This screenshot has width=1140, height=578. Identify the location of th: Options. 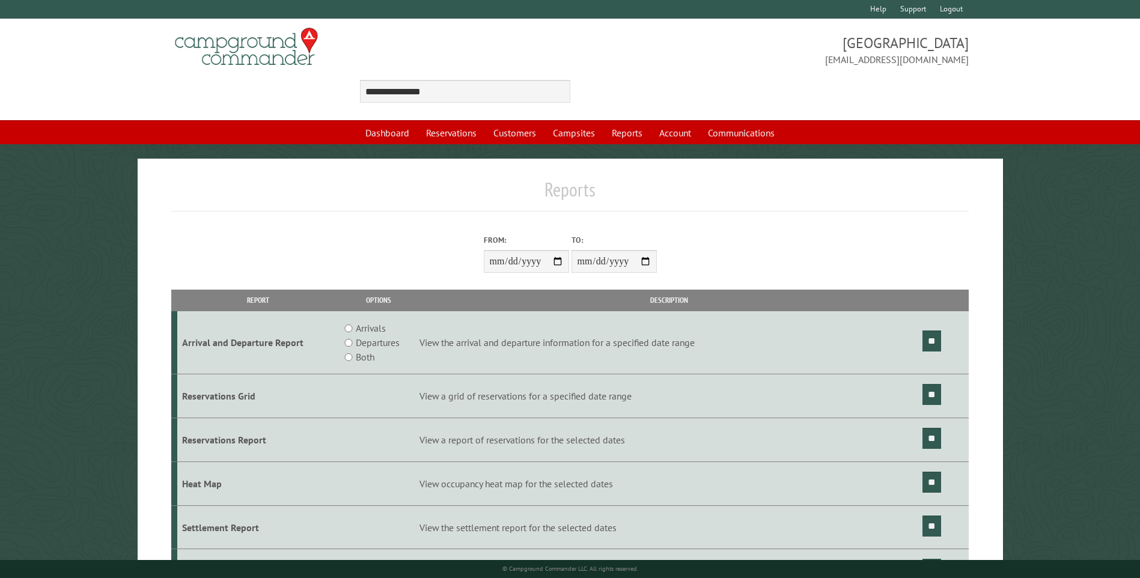
(378, 300).